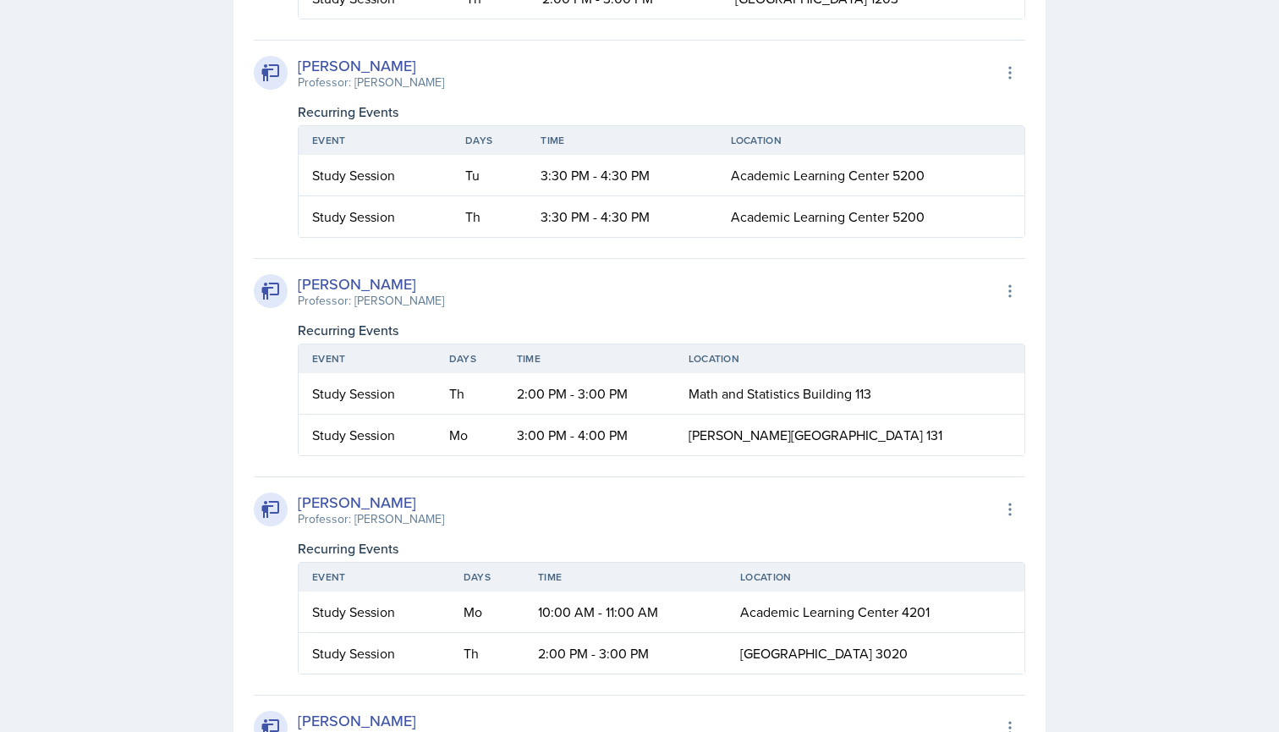 The height and width of the screenshot is (732, 1279). What do you see at coordinates (625, 612) in the screenshot?
I see `td: 10:00 AM - 11:00 AM` at bounding box center [625, 612].